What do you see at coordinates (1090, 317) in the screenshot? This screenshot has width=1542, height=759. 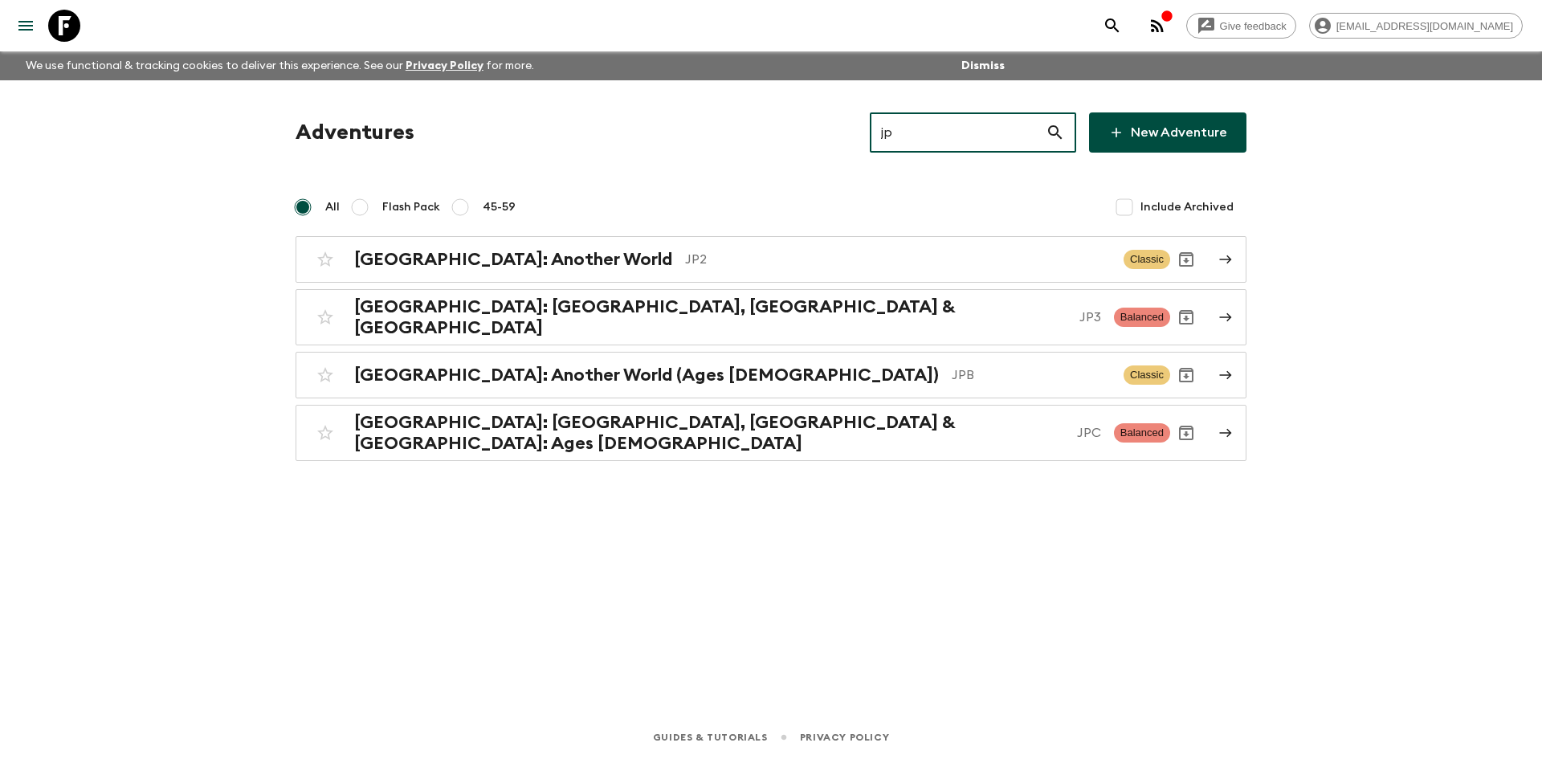 I see `p: JP3` at bounding box center [1090, 317].